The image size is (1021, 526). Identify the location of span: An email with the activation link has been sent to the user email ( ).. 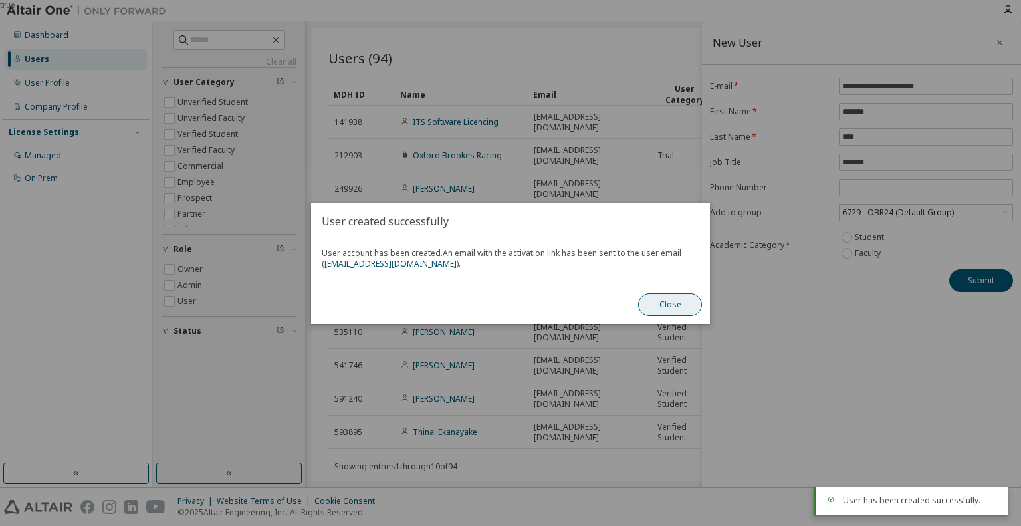
(501, 258).